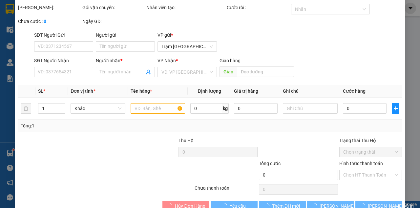  I want to click on div: Trạm Sông Đốc, so click(103, 13).